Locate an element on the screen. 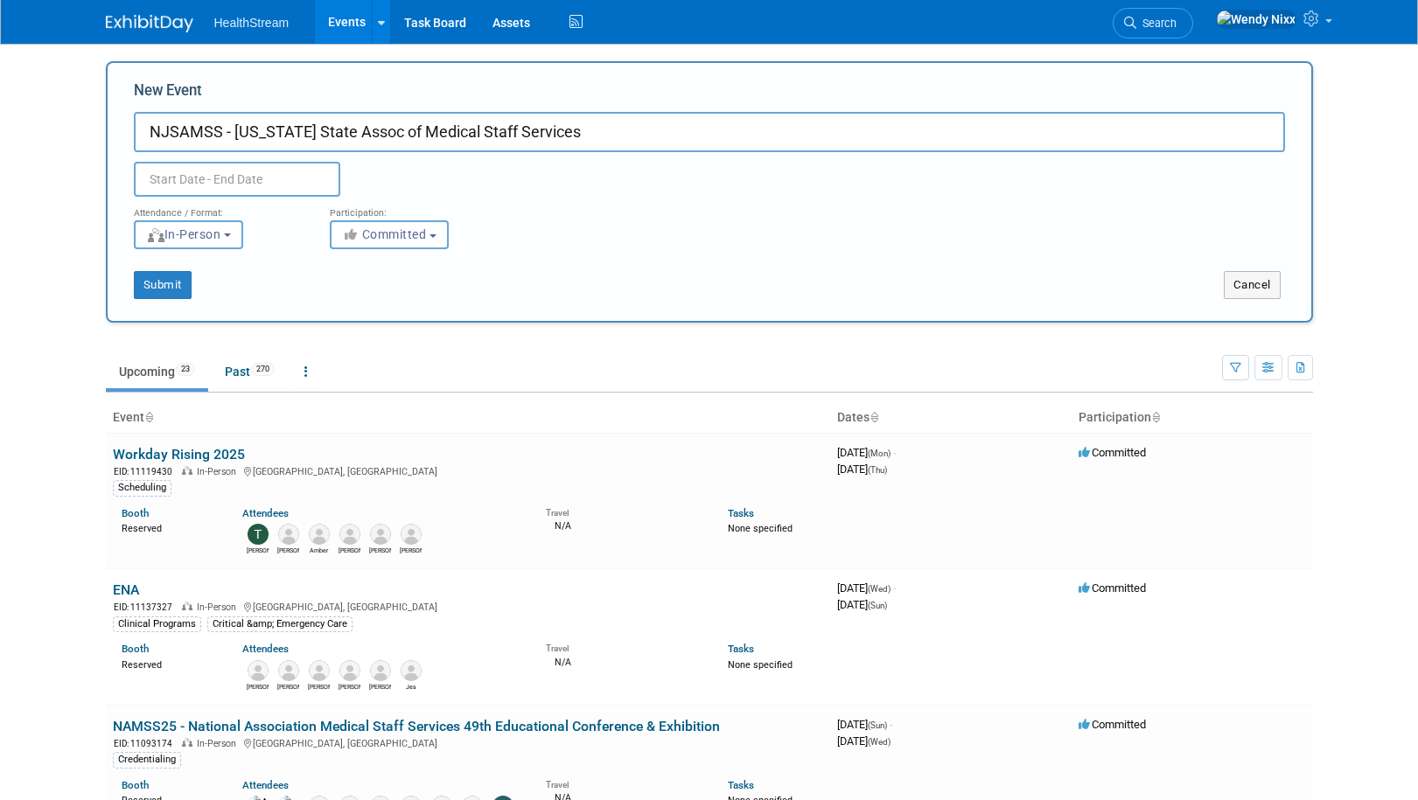  span: (Thu) is located at coordinates (877, 470).